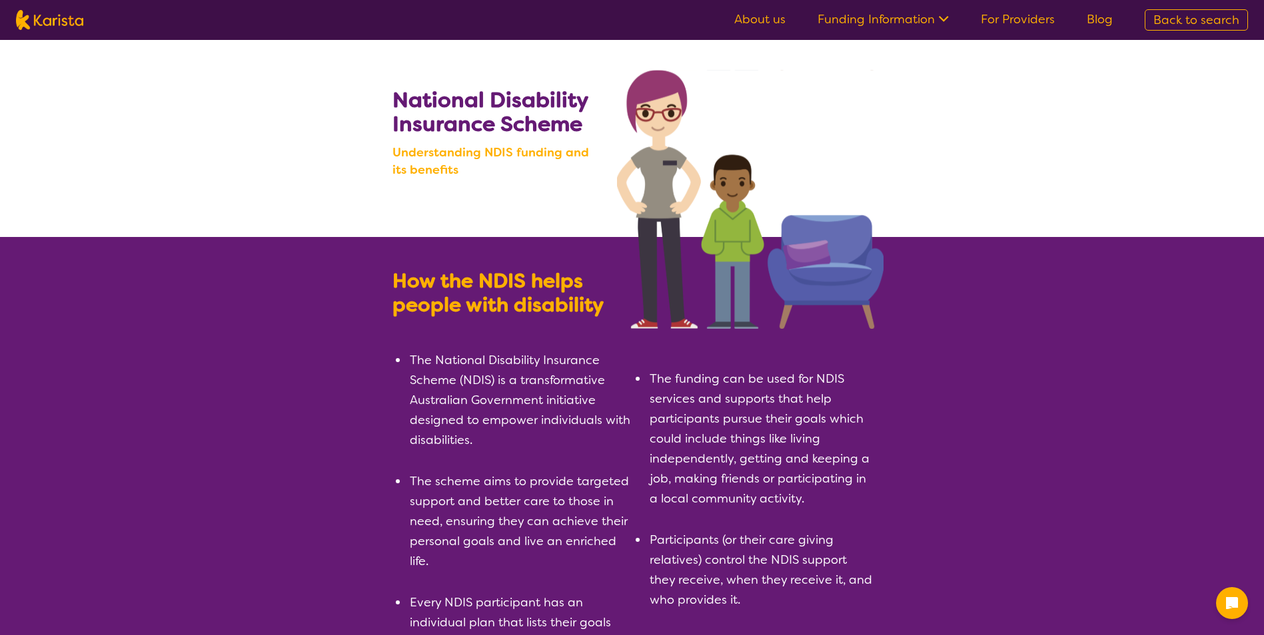 This screenshot has width=1264, height=635. Describe the element at coordinates (490, 112) in the screenshot. I see `b: National Disability Insurance Scheme` at that location.